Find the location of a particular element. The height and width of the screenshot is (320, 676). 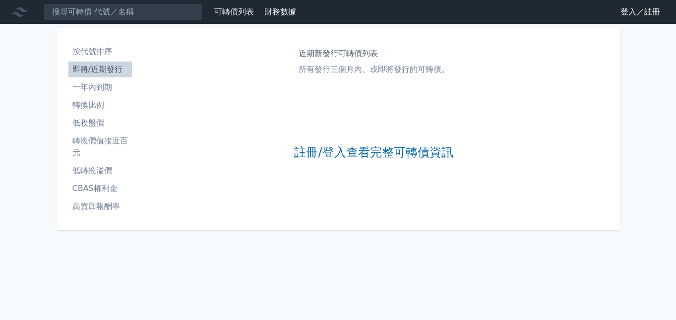

li: 低收盤價 is located at coordinates (100, 123).